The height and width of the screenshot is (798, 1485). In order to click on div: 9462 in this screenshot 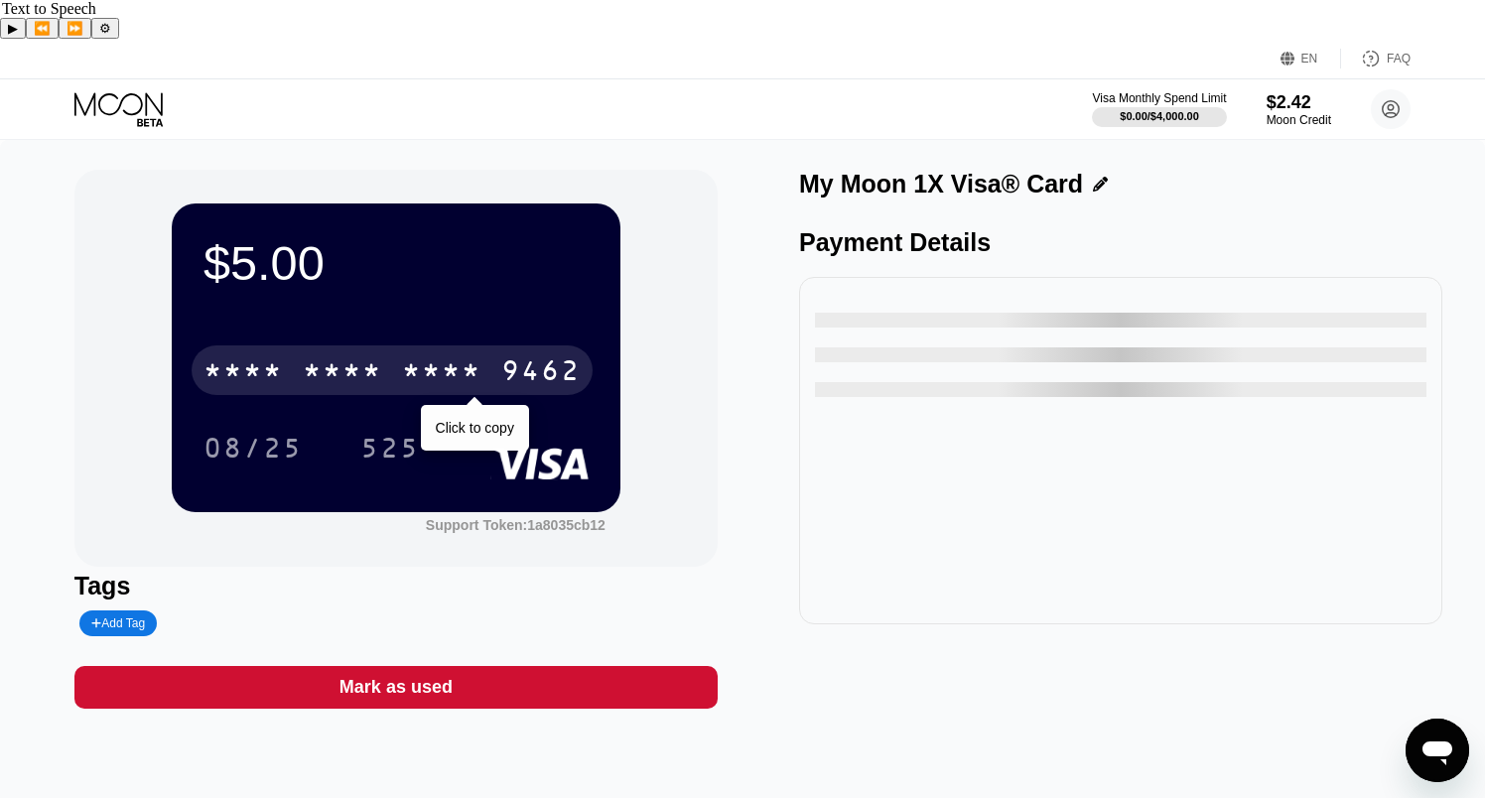, I will do `click(541, 373)`.